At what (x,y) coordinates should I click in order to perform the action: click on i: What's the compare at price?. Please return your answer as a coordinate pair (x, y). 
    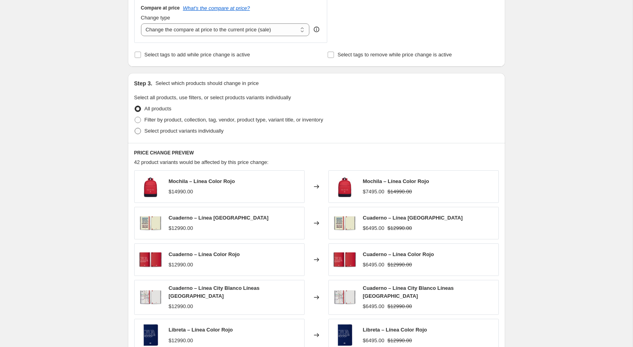
    Looking at the image, I should click on (216, 8).